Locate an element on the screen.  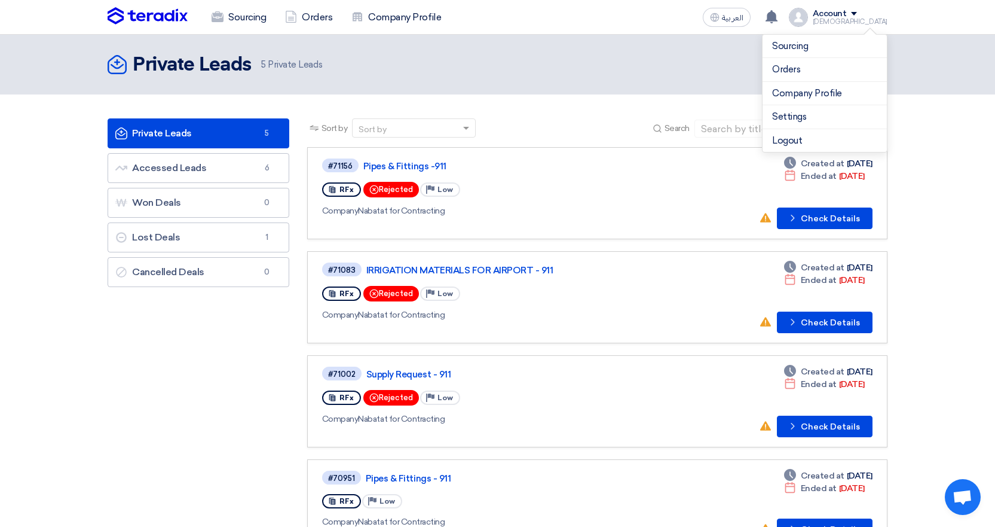
a: Pipes & Fittings - 911 is located at coordinates (515, 478).